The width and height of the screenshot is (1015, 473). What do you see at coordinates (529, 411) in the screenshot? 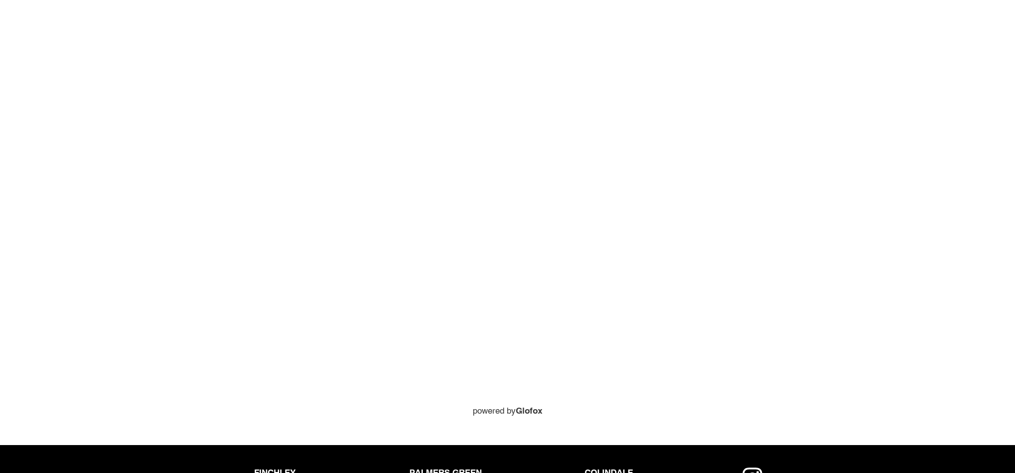
I see `a: Glofox` at bounding box center [529, 411].